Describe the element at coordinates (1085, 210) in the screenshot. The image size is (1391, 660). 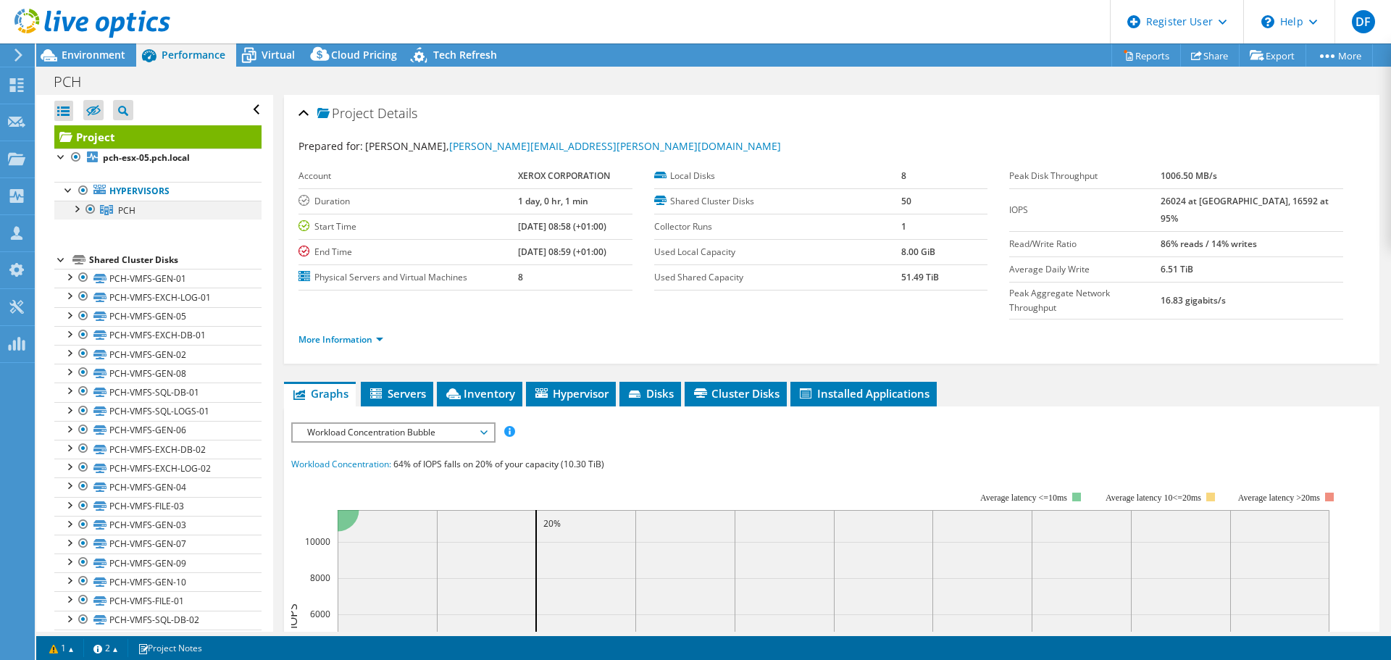
I see `label: IOPS` at that location.